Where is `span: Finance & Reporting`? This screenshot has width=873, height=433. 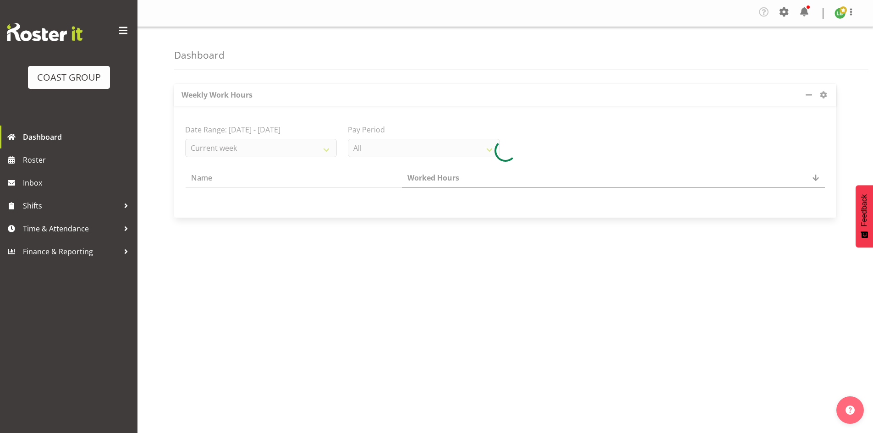 span: Finance & Reporting is located at coordinates (71, 252).